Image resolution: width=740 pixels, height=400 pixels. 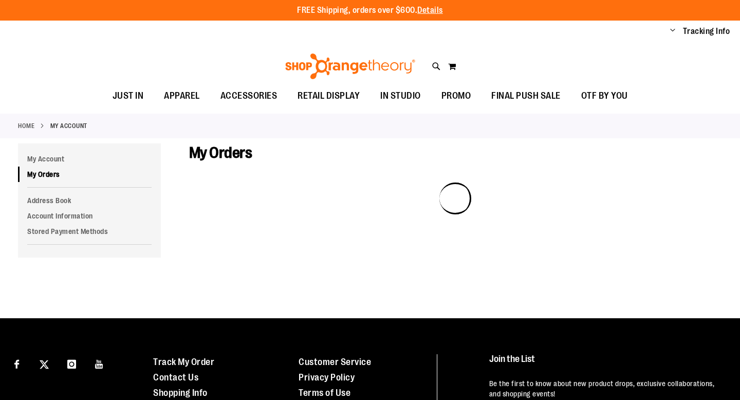 I want to click on a: APPAREL, so click(x=182, y=96).